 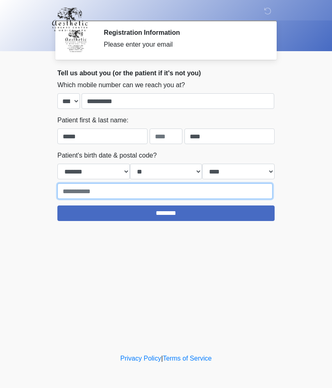 What do you see at coordinates (107, 156) in the screenshot?
I see `label: Patient's birth date & postal code?` at bounding box center [107, 156].